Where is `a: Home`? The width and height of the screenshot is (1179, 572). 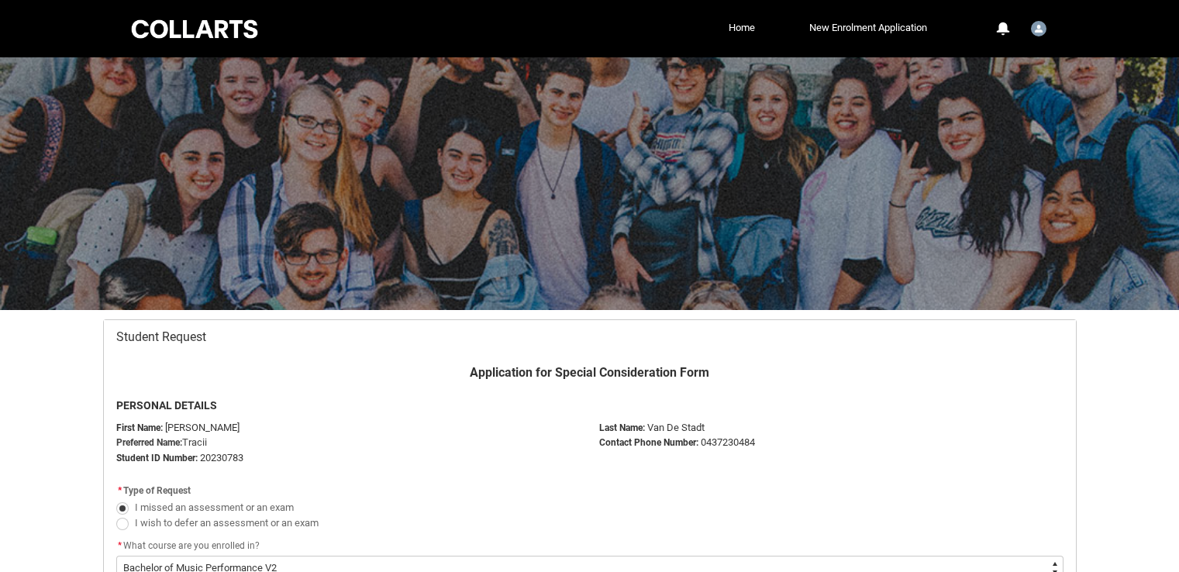
a: Home is located at coordinates (742, 28).